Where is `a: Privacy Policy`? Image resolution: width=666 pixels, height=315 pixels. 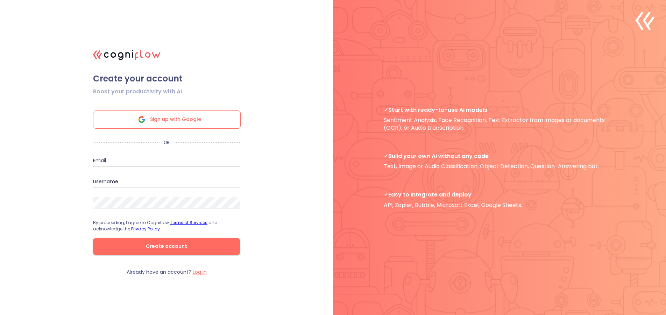 a: Privacy Policy is located at coordinates (146, 229).